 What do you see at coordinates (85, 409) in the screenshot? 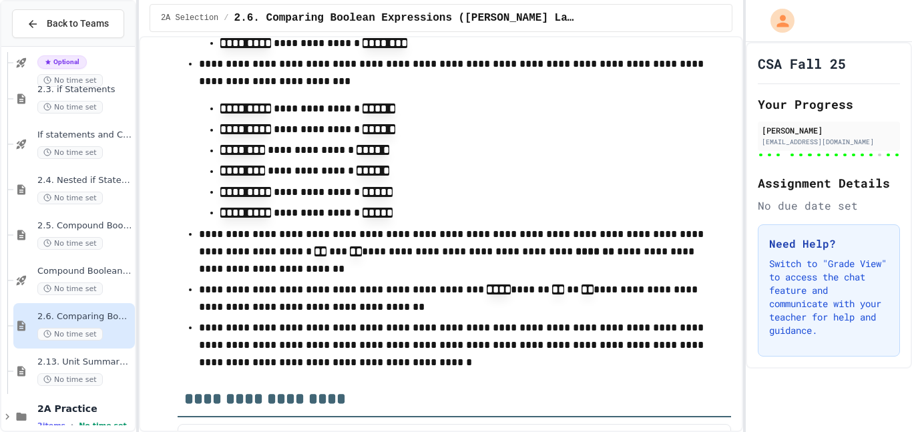
I see `span: 2A Practice` at bounding box center [85, 409].